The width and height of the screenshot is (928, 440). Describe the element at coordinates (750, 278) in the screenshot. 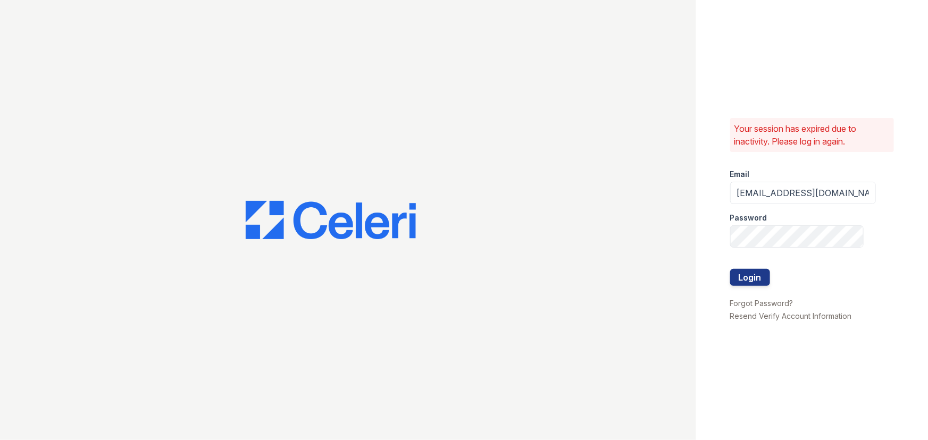

I see `button: Login` at that location.